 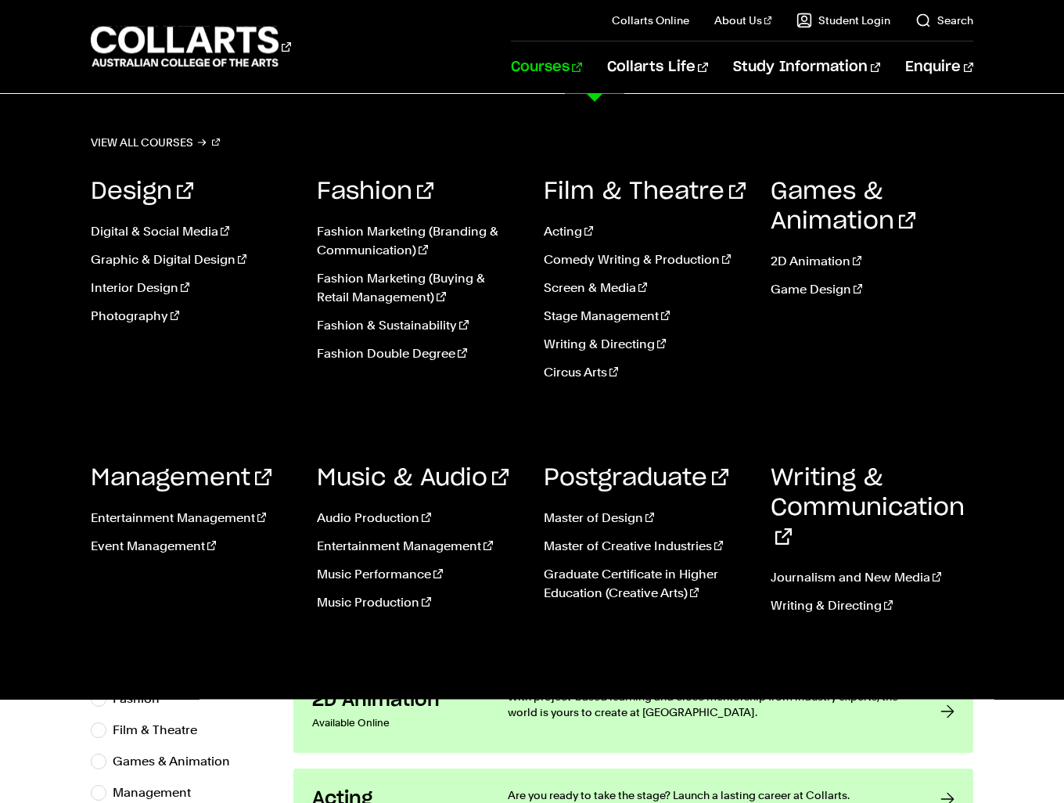 I want to click on a: Collarts Online, so click(x=650, y=20).